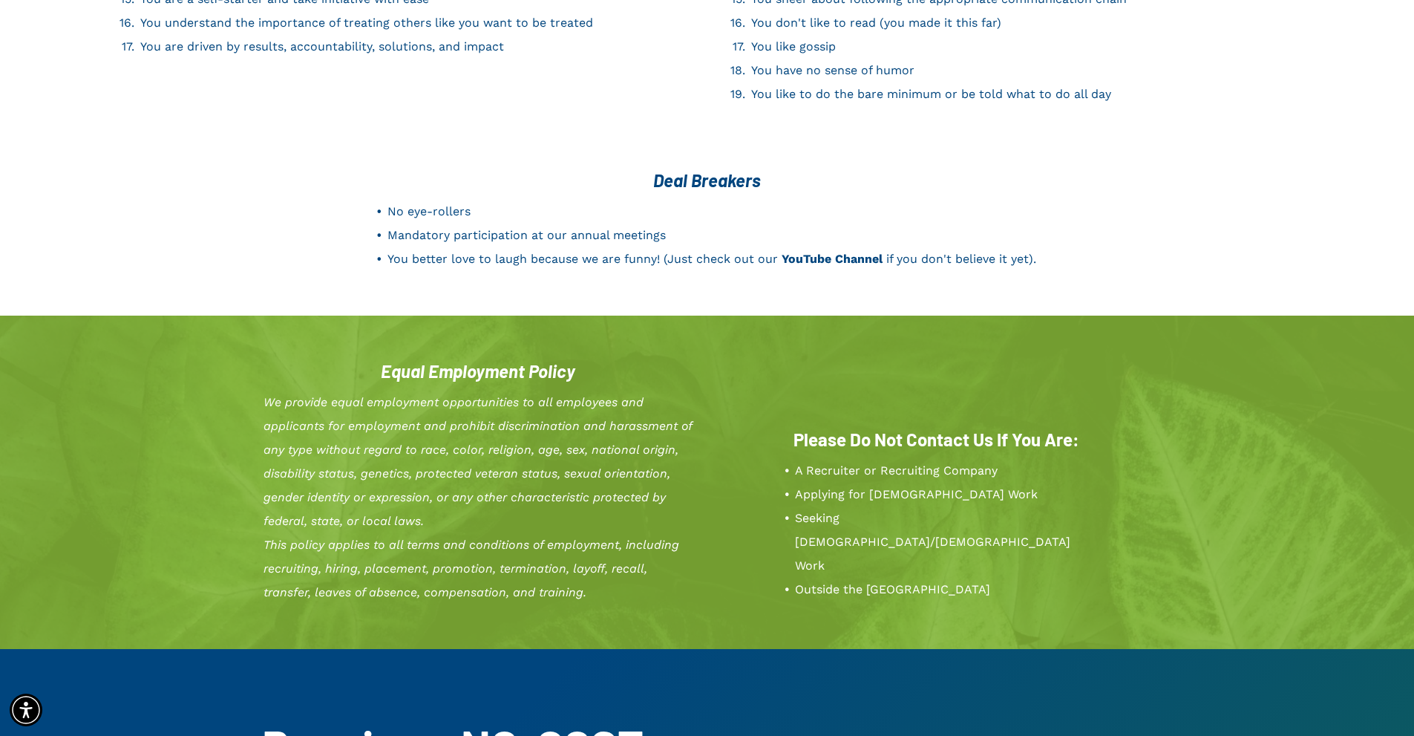  What do you see at coordinates (471, 568) in the screenshot?
I see `span: This policy applies to all terms and conditions of employment, including recruiting, hiring, plac...` at bounding box center [471, 568].